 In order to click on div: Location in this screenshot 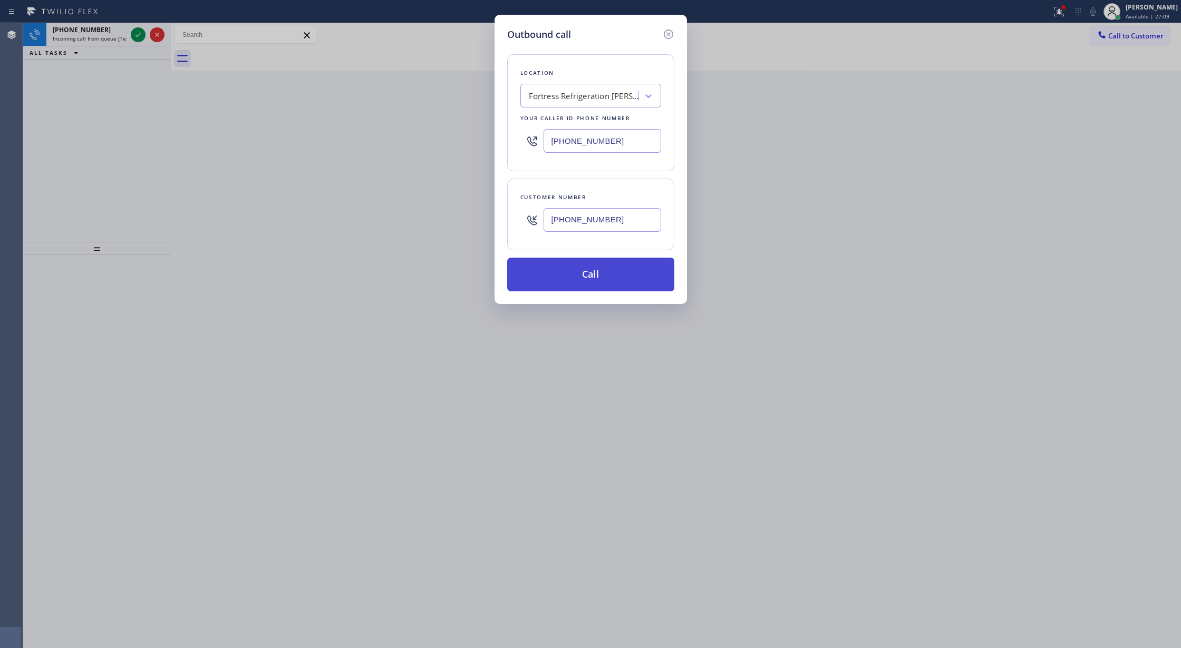, I will do `click(590, 73)`.